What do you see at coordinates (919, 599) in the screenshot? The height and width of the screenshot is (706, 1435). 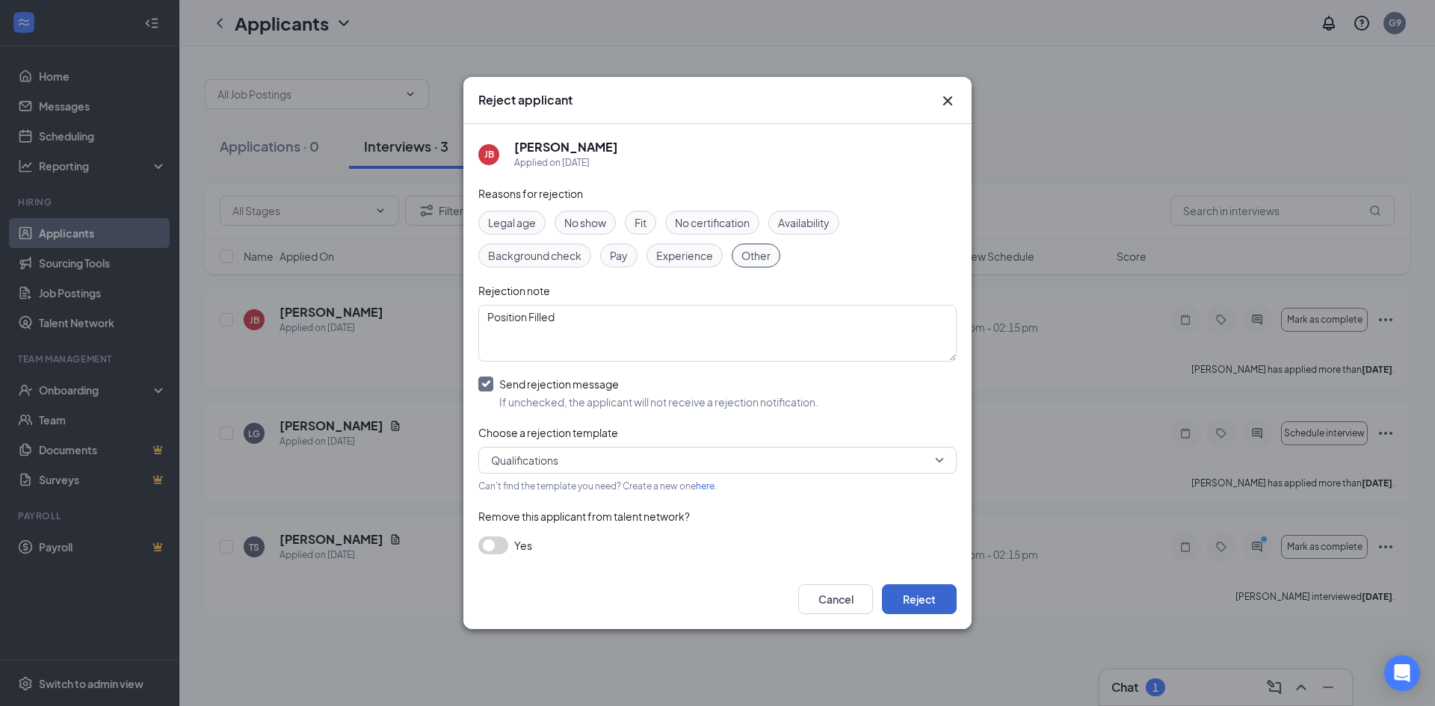 I see `button: Reject` at bounding box center [919, 599].